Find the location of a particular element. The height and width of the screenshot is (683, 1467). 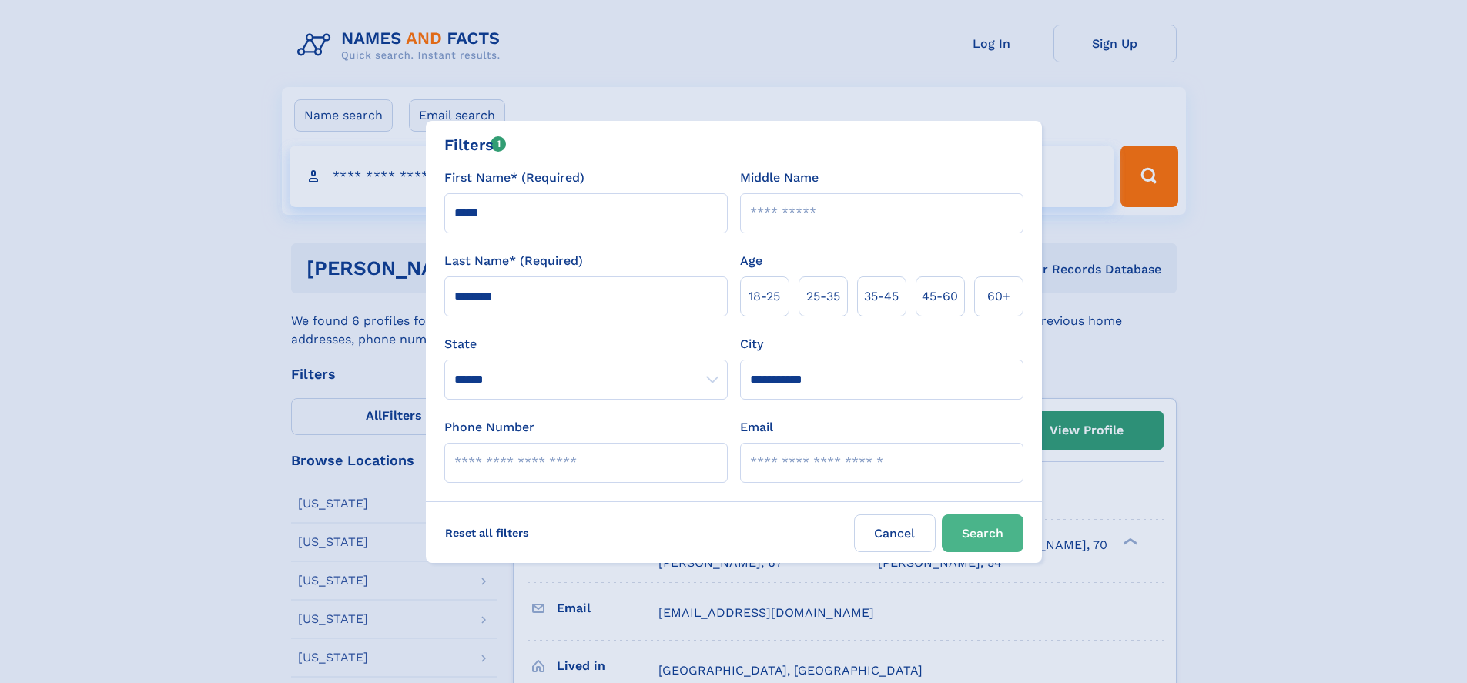

label: State is located at coordinates (586, 344).